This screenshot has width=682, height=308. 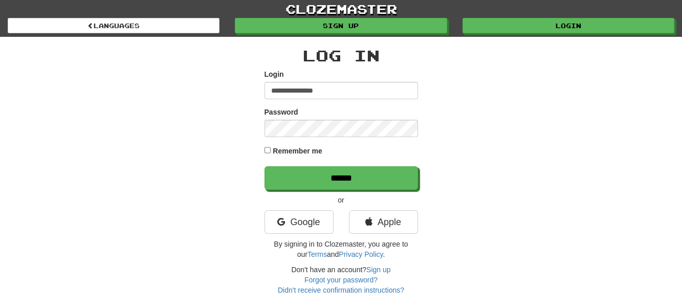 What do you see at coordinates (114, 26) in the screenshot?
I see `a: Languages` at bounding box center [114, 26].